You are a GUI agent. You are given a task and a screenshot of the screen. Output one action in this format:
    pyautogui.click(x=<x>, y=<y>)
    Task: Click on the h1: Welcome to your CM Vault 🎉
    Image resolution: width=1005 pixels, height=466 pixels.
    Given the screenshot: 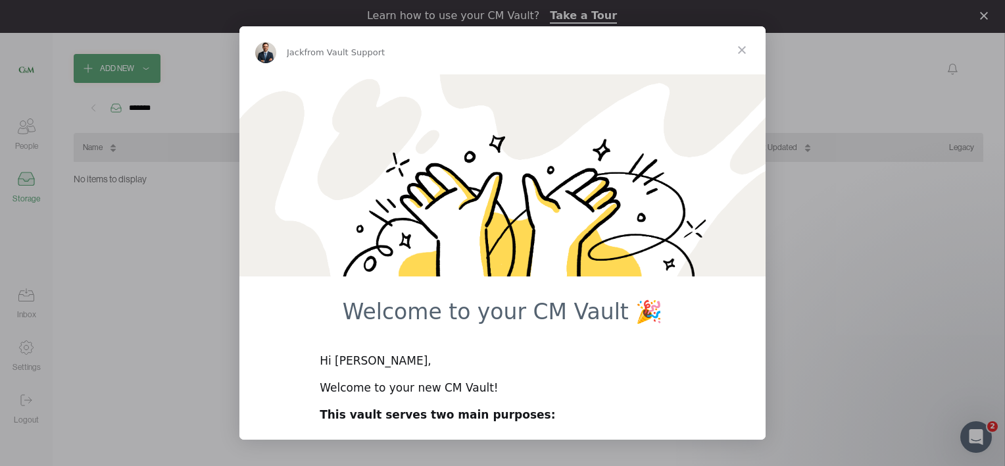 What is the action you would take?
    pyautogui.click(x=503, y=316)
    